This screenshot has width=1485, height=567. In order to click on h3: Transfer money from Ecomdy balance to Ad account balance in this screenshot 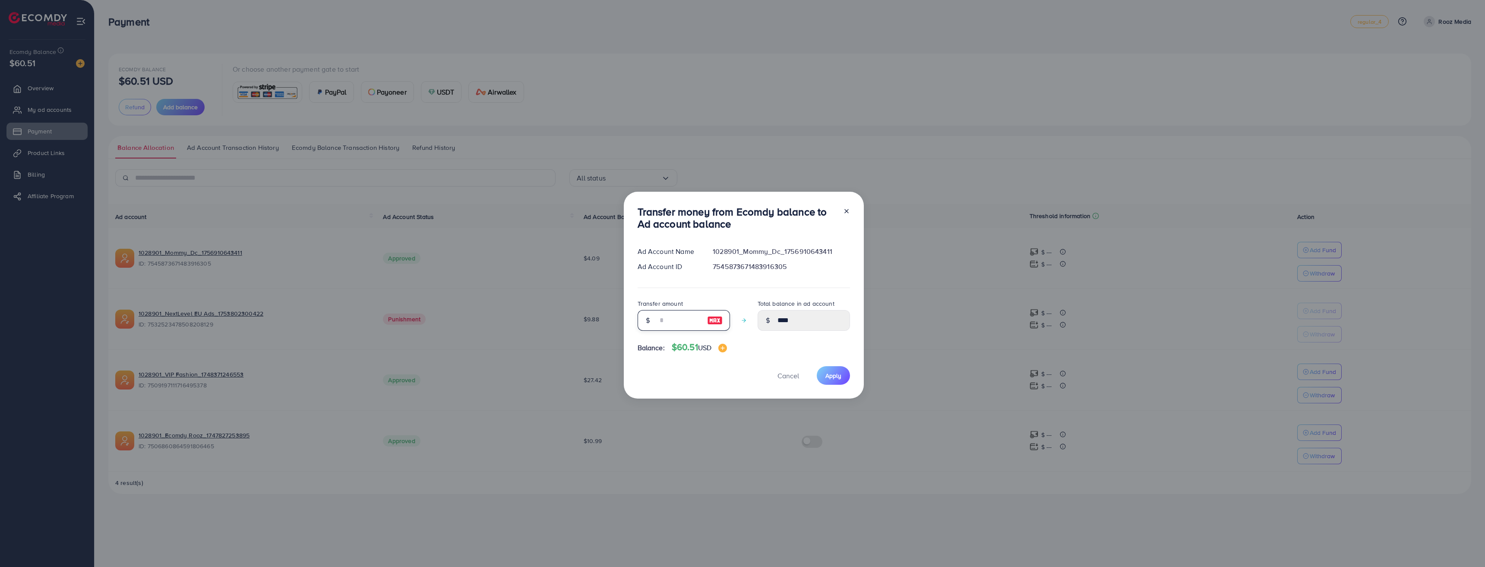, I will do `click(737, 218)`.